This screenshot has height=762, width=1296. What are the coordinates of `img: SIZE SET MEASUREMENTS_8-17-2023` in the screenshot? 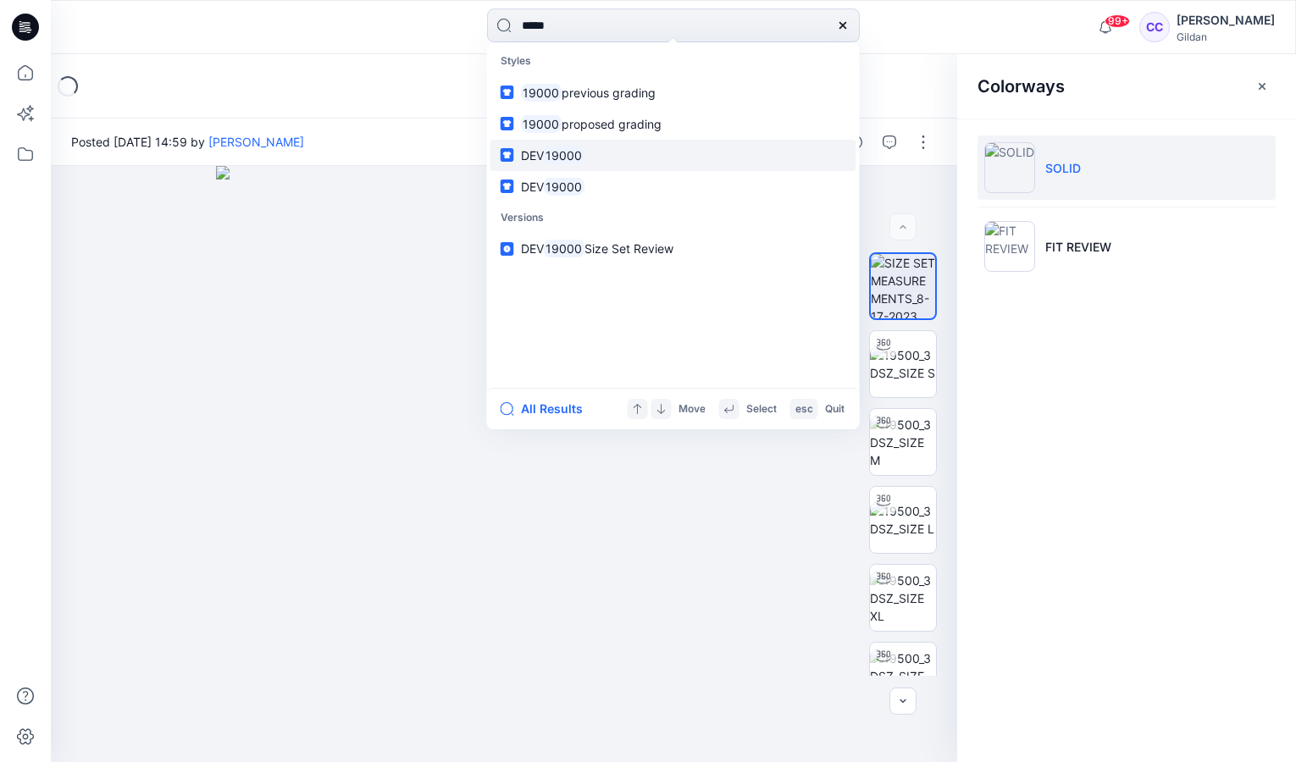 It's located at (903, 286).